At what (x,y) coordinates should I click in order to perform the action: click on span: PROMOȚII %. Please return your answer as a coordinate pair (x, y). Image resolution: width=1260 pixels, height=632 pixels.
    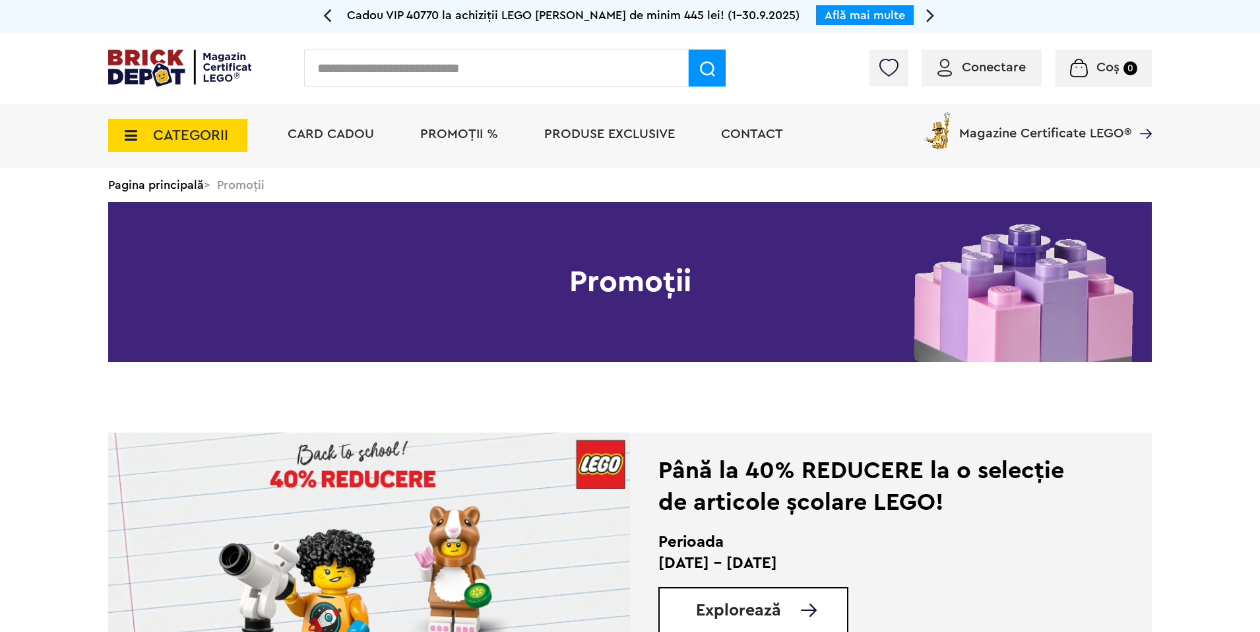
    Looking at the image, I should click on (459, 134).